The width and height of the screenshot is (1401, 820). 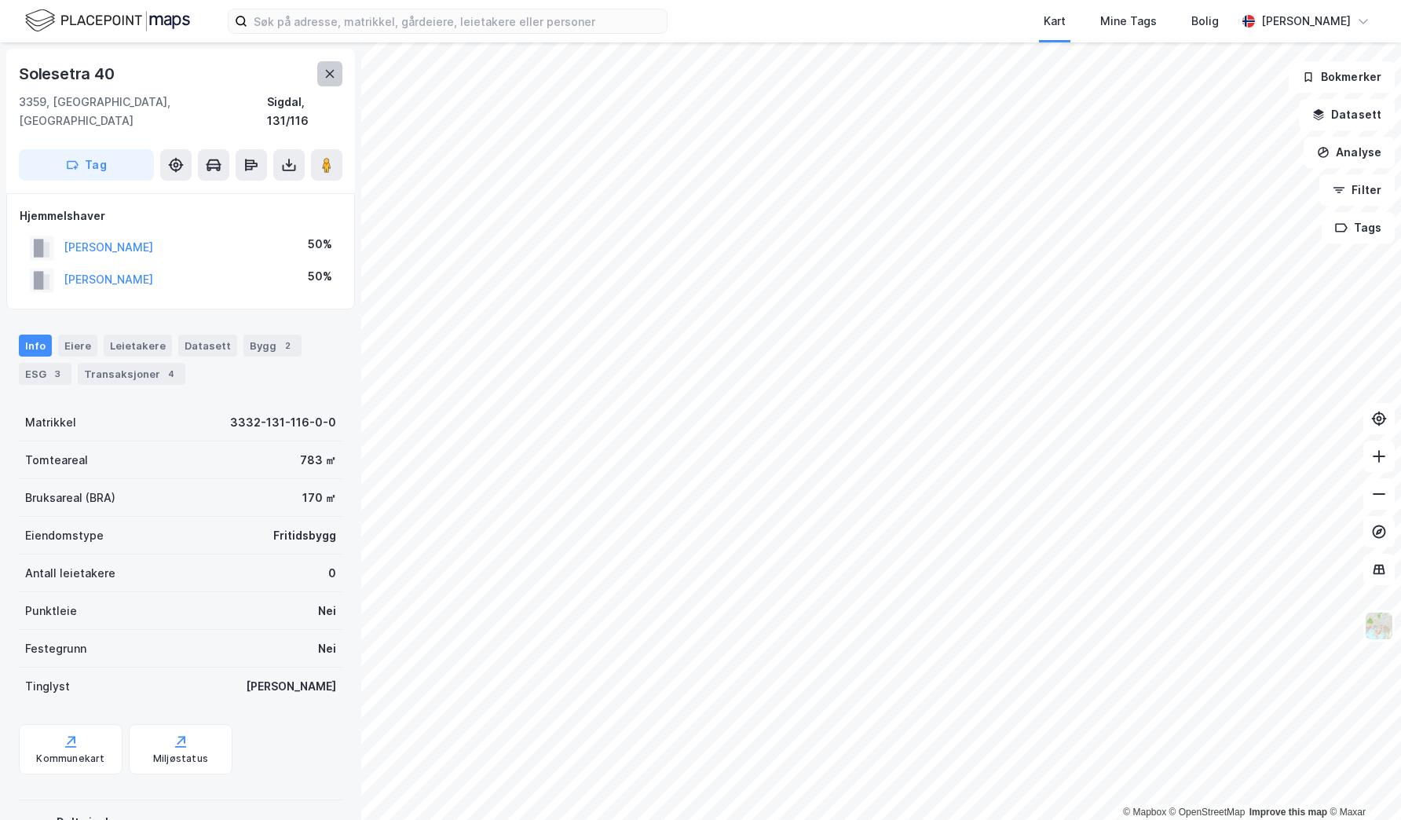 I want to click on button: Datasett, so click(x=1346, y=115).